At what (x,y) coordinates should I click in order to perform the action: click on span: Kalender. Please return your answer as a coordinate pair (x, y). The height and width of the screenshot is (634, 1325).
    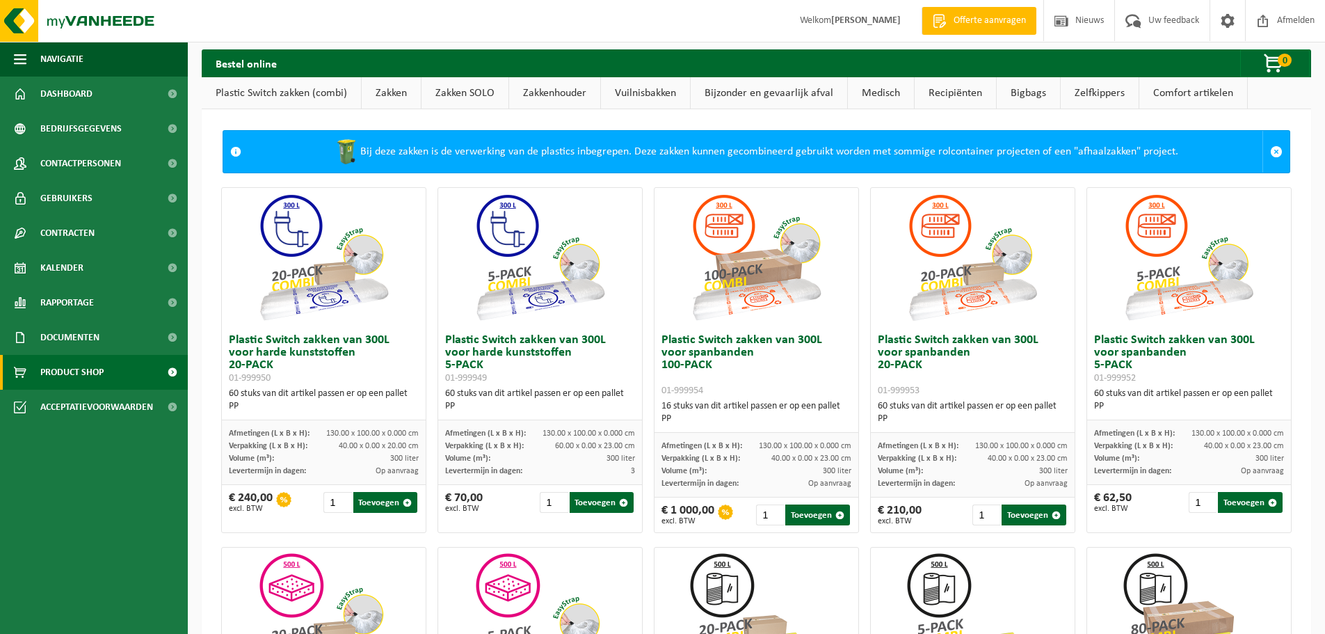
    Looking at the image, I should click on (62, 268).